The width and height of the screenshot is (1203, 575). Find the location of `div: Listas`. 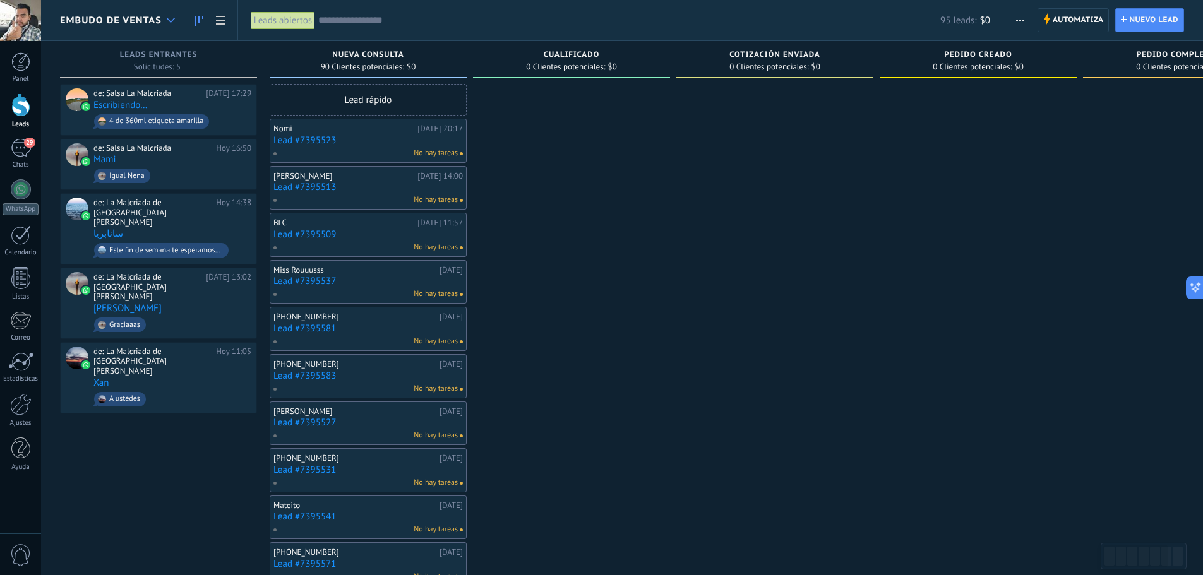

div: Listas is located at coordinates (21, 297).